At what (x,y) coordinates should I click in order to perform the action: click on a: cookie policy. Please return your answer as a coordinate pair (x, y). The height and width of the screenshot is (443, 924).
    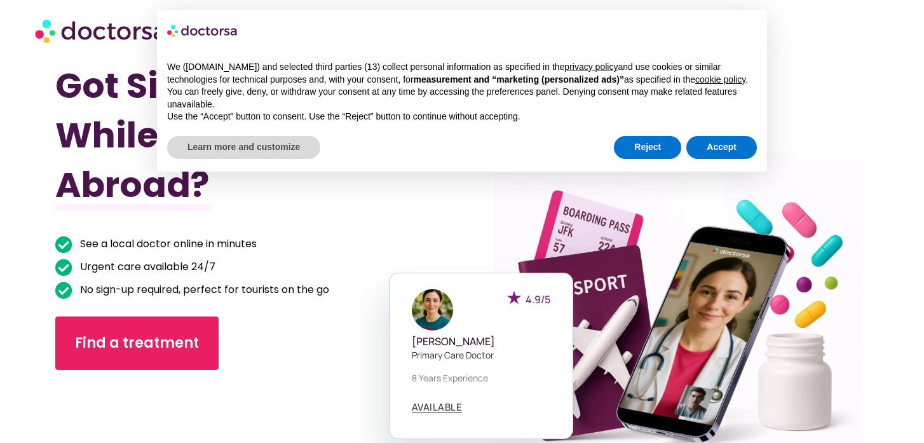
    Looking at the image, I should click on (720, 79).